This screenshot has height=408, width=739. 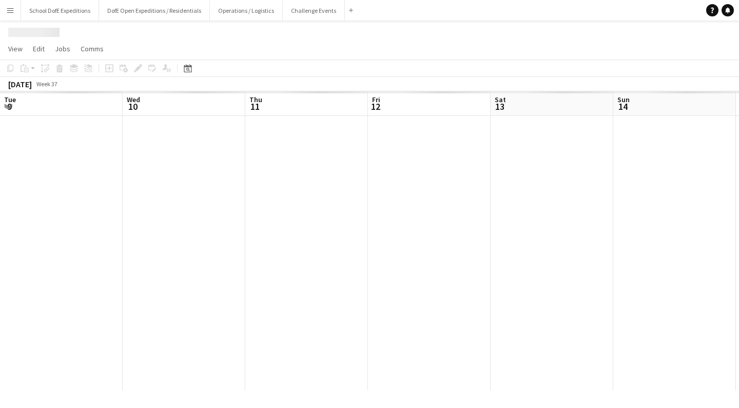 What do you see at coordinates (38, 49) in the screenshot?
I see `a: Edit` at bounding box center [38, 49].